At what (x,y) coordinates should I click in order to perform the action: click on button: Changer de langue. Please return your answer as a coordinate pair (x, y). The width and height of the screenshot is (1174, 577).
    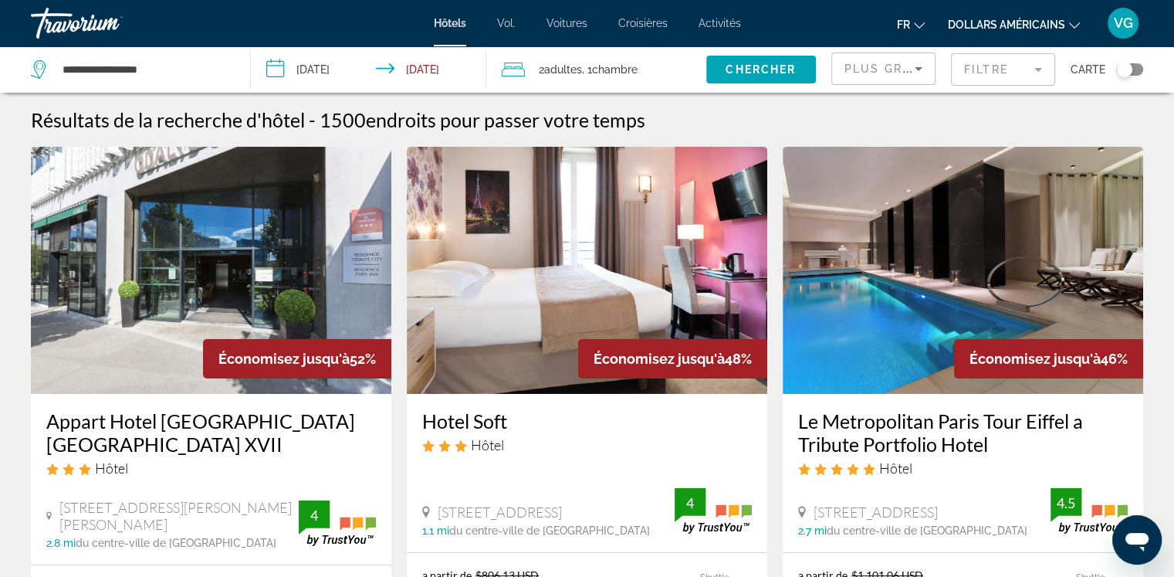
    Looking at the image, I should click on (911, 24).